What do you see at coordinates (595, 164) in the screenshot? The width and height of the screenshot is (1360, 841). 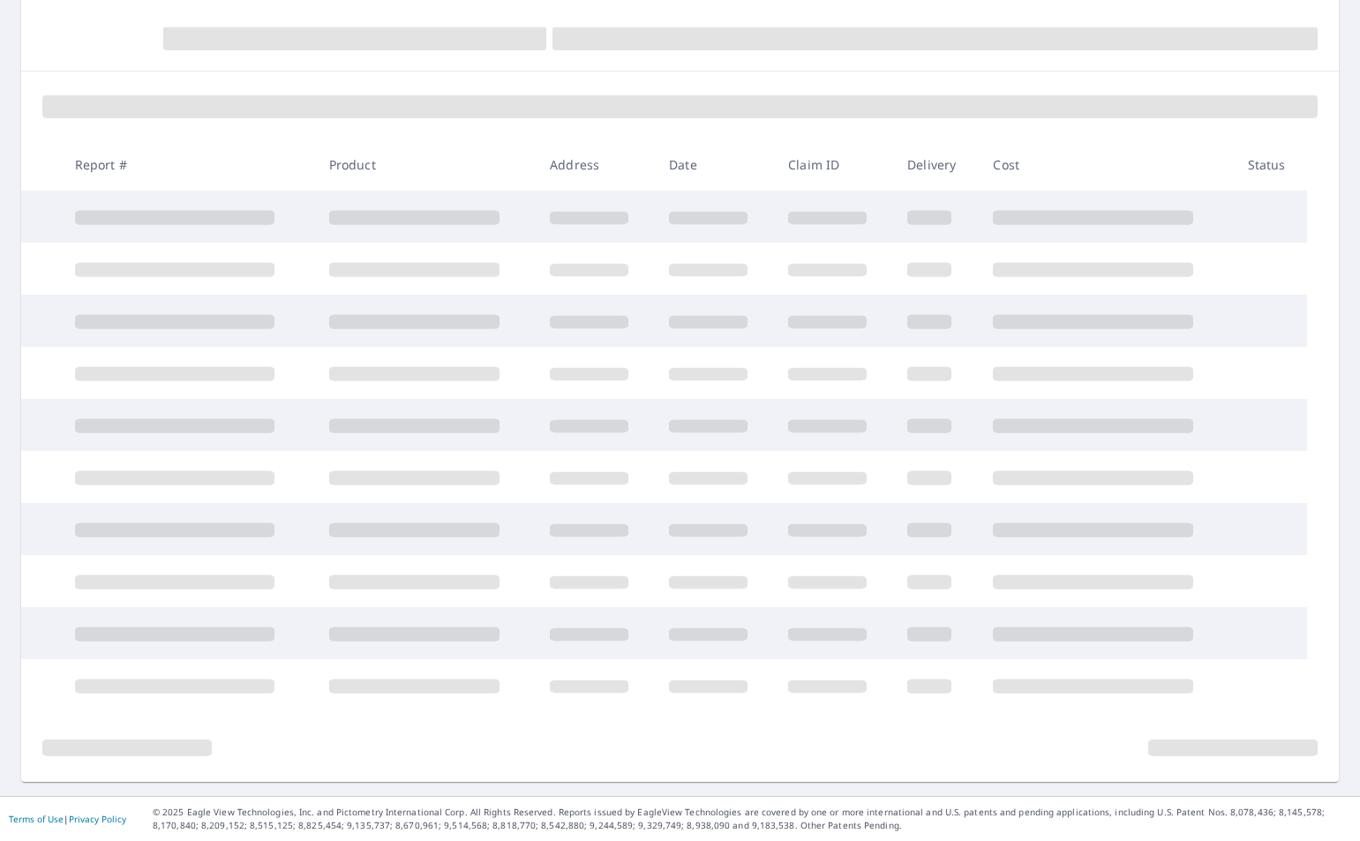 I see `th: Address` at bounding box center [595, 164].